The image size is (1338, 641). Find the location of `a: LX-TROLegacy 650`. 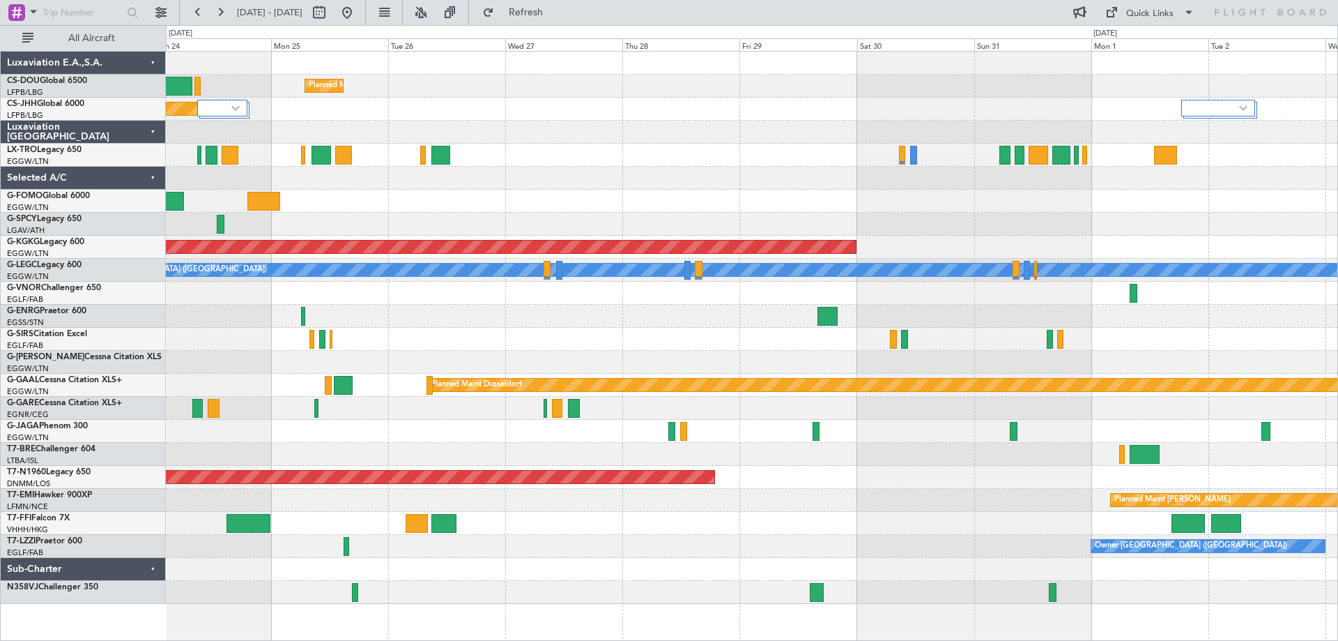

a: LX-TROLegacy 650 is located at coordinates (44, 150).